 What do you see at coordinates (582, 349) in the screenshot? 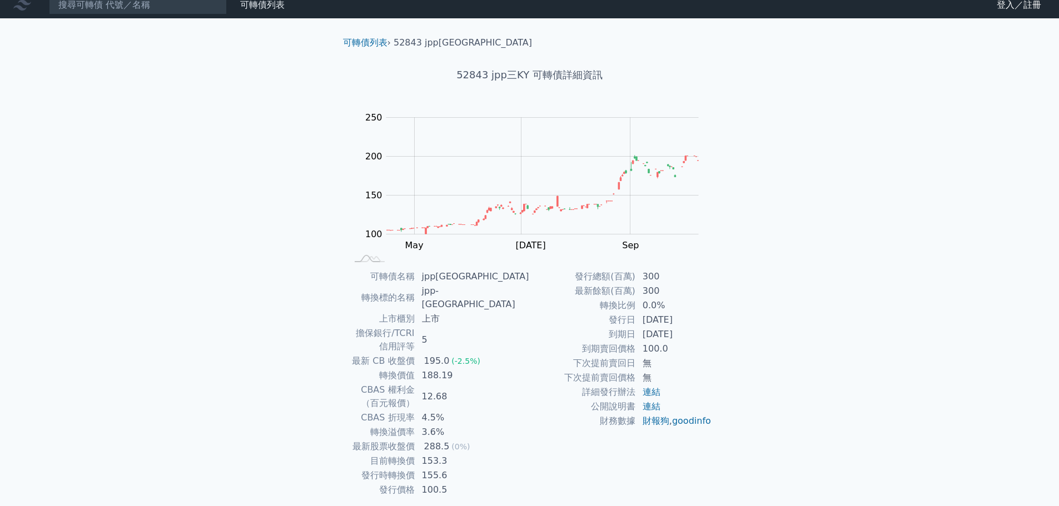
I see `td: 到期賣回價格` at bounding box center [582, 349].